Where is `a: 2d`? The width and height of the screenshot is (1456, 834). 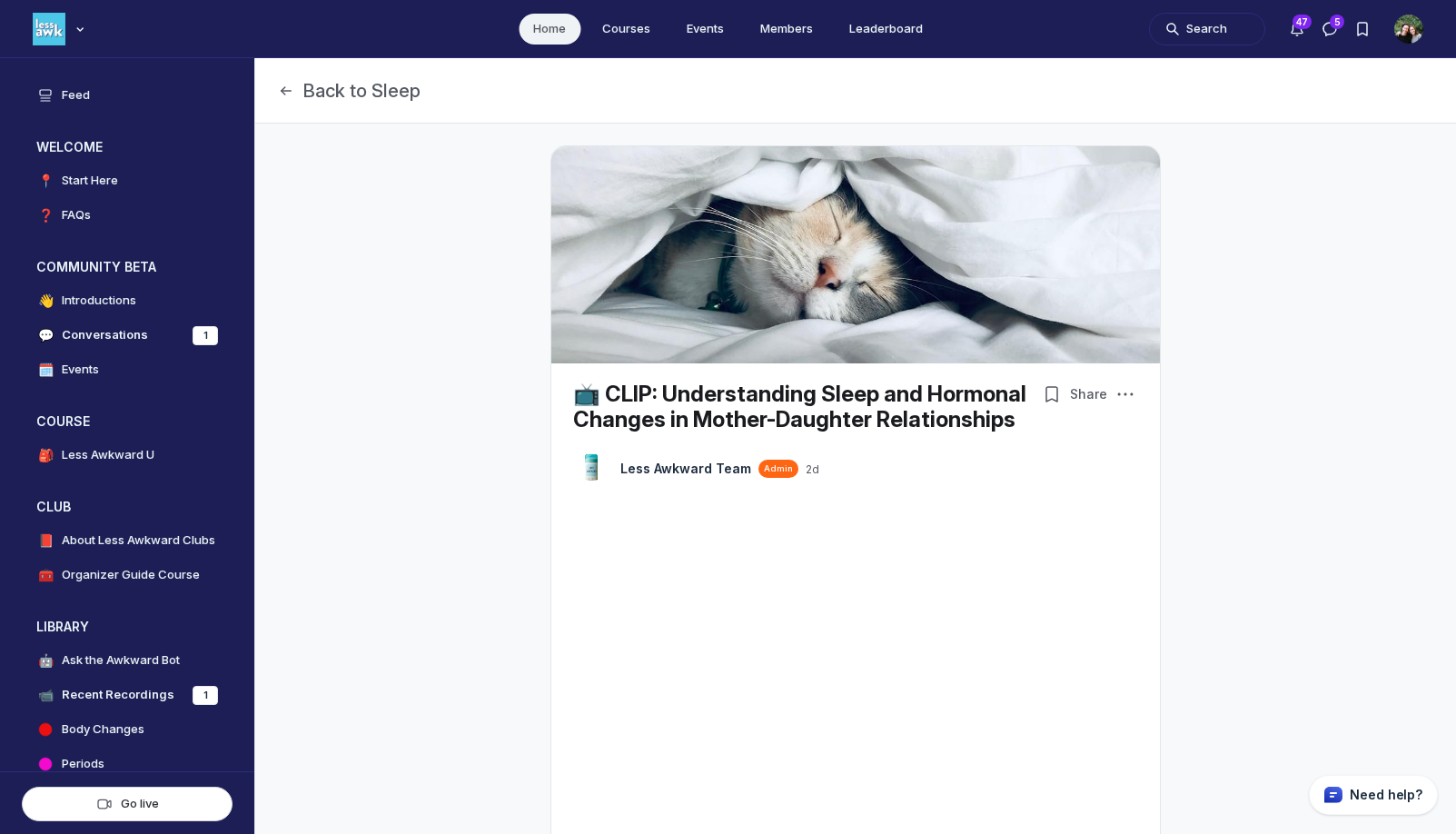 a: 2d is located at coordinates (812, 470).